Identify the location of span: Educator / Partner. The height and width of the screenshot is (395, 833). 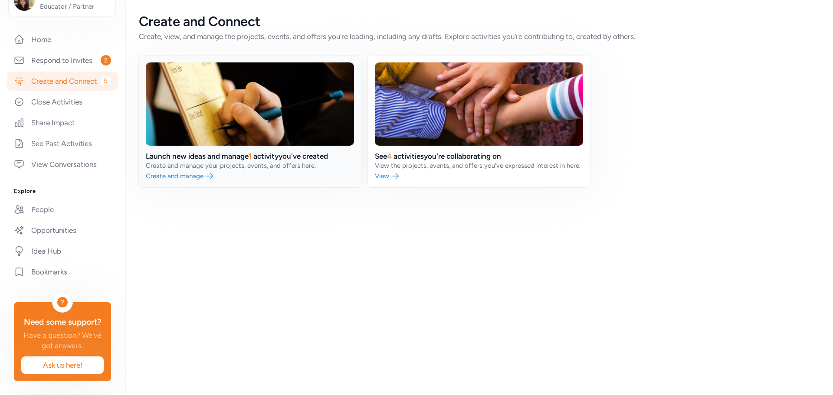
(75, 7).